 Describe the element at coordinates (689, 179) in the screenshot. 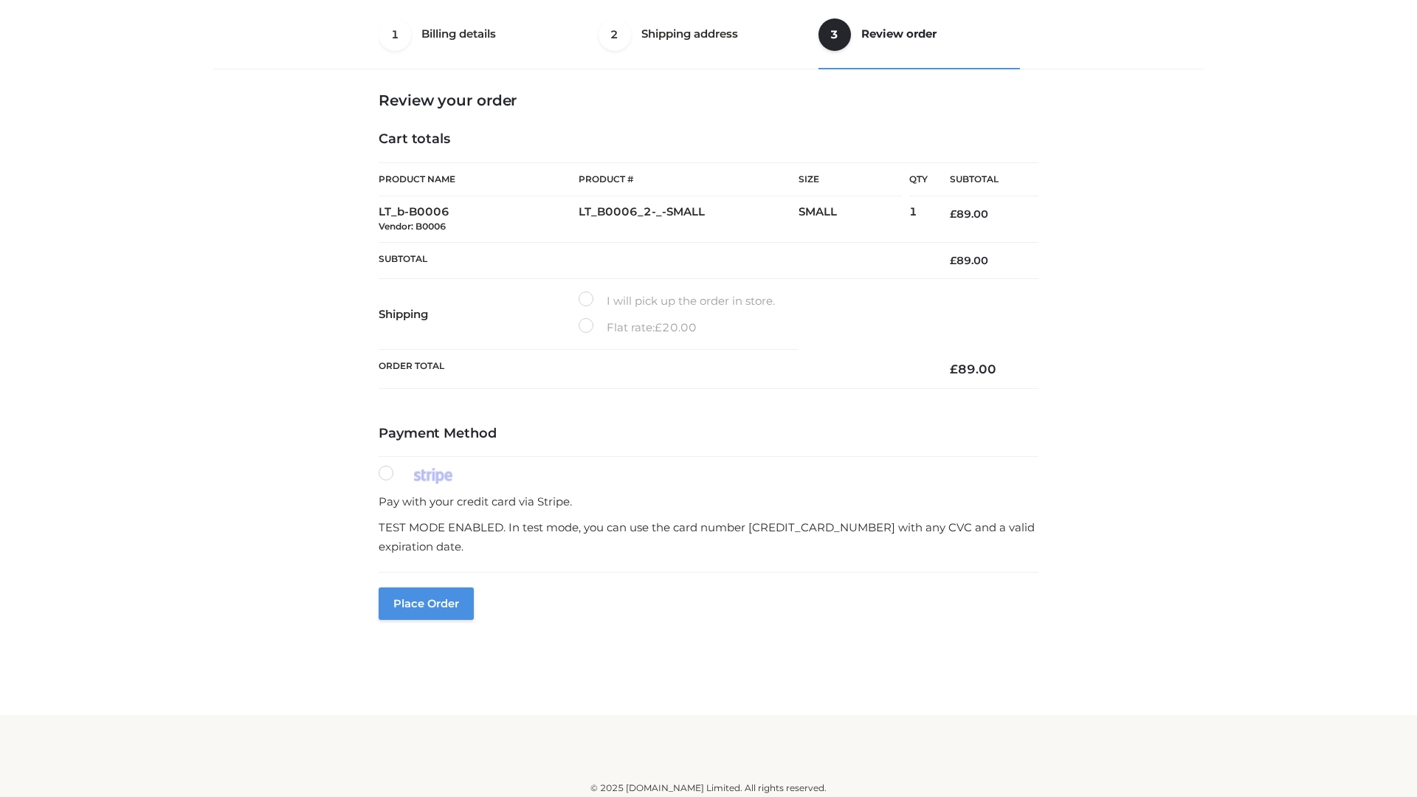

I see `th: Product #` at that location.